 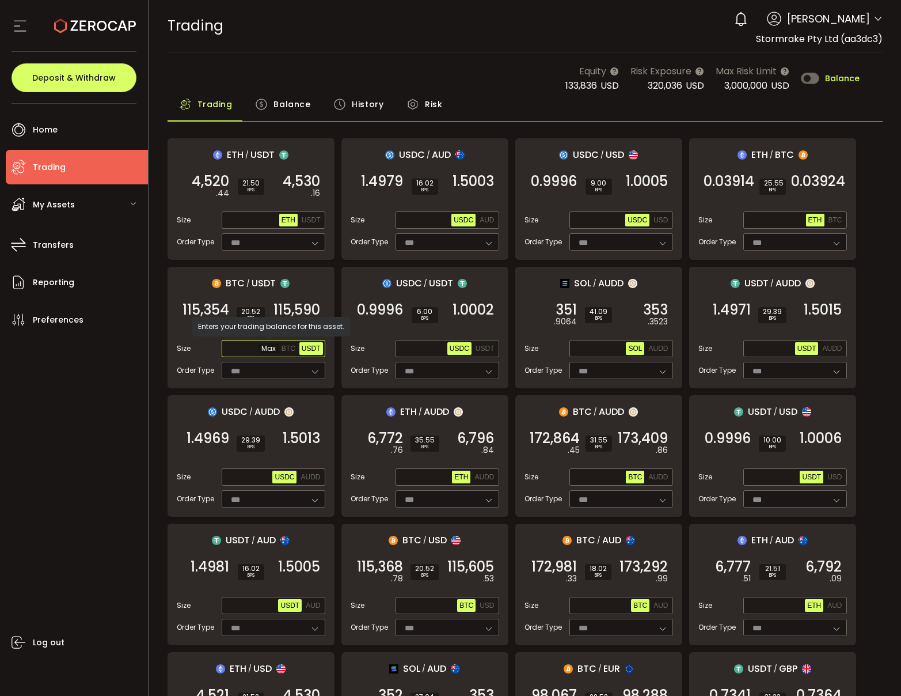 I want to click on span: Stormrake Pty Ltd (aa3dc3), so click(x=819, y=39).